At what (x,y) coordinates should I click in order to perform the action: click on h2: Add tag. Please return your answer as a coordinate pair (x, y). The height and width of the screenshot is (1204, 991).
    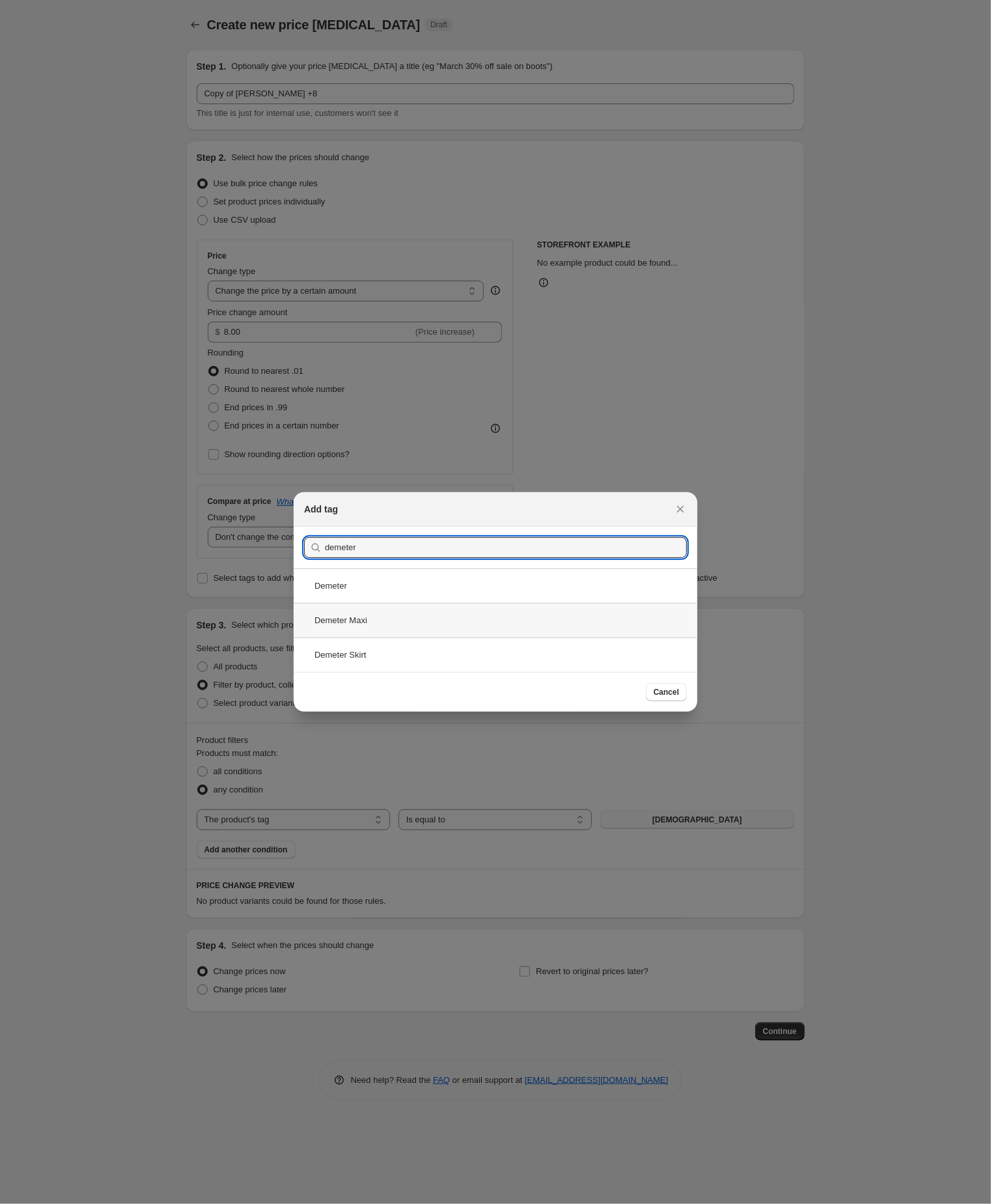
    Looking at the image, I should click on (321, 509).